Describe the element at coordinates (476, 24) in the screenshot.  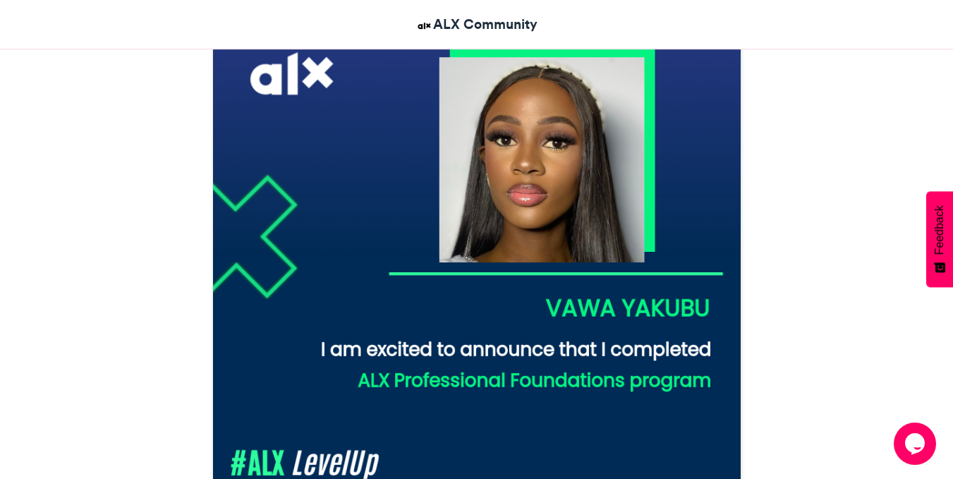
I see `a: ALX Community` at that location.